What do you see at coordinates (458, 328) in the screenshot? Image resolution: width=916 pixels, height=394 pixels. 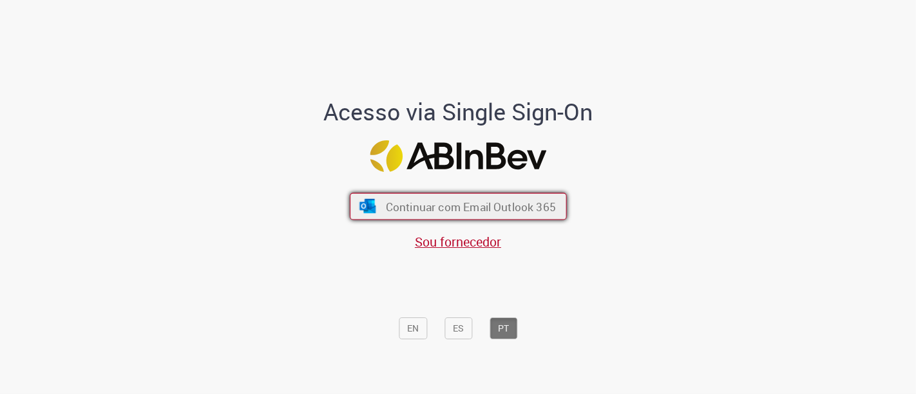 I see `button: ES` at bounding box center [458, 328].